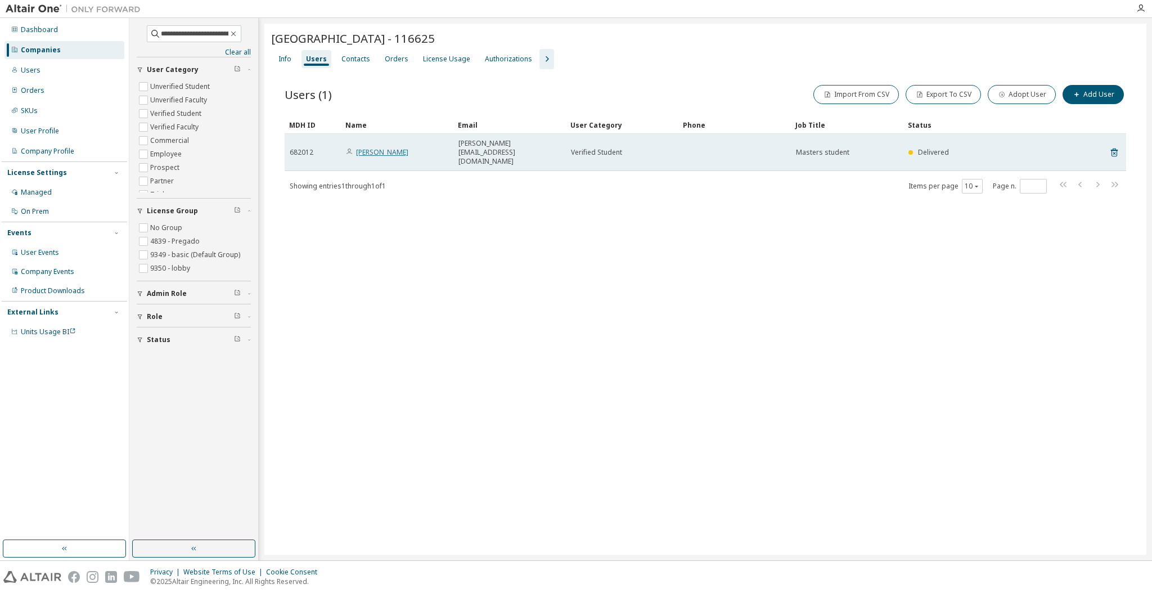 The image size is (1152, 593). I want to click on img: youtube.svg, so click(132, 576).